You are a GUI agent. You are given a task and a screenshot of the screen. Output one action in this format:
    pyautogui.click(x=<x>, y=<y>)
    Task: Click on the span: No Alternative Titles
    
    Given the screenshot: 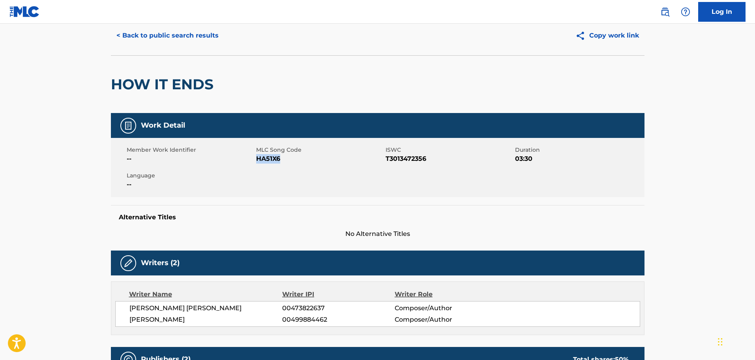 What is the action you would take?
    pyautogui.click(x=378, y=234)
    